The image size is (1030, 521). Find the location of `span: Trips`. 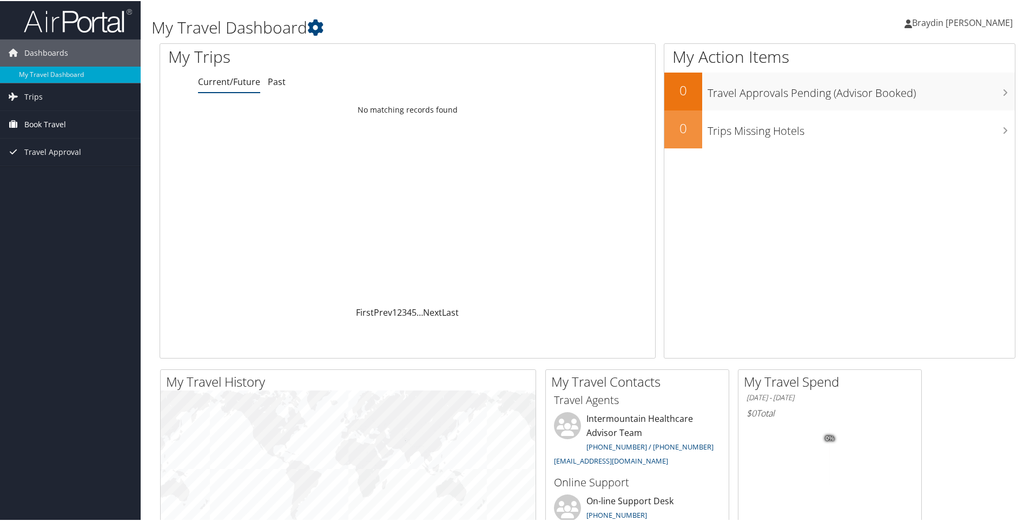

span: Trips is located at coordinates (34, 96).